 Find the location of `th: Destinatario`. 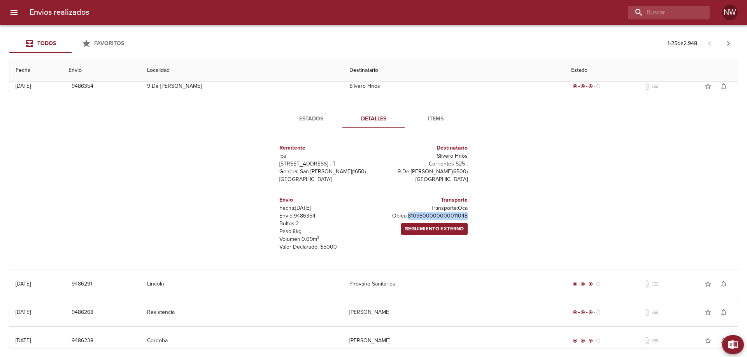

th: Destinatario is located at coordinates (454, 70).